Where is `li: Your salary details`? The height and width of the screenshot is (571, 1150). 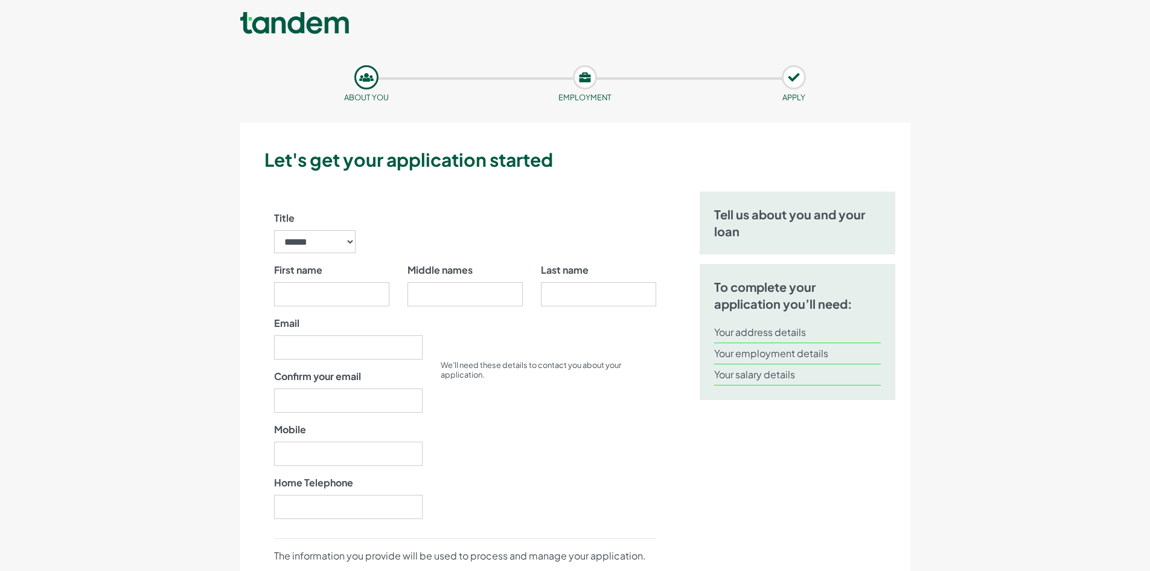 li: Your salary details is located at coordinates (798, 374).